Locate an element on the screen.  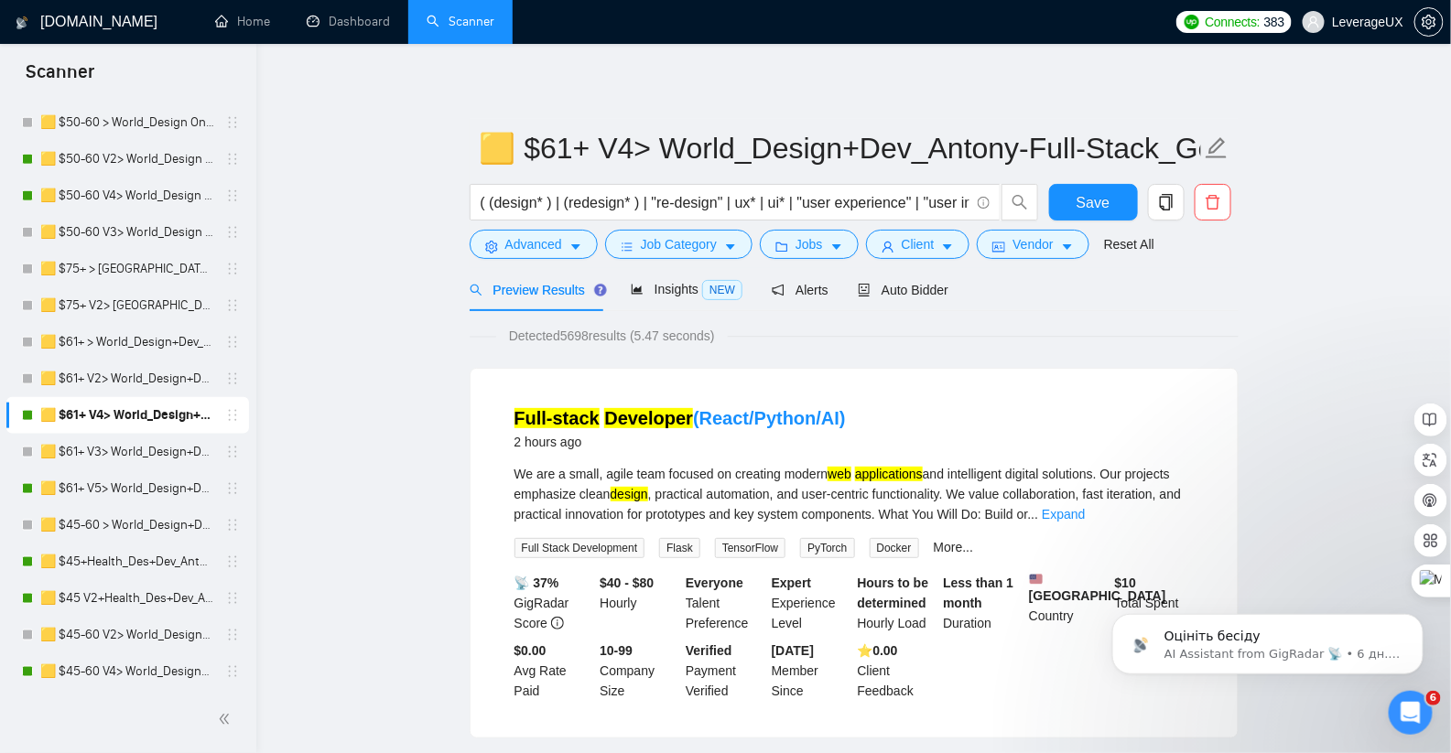
span: Preview Results is located at coordinates (535, 290).